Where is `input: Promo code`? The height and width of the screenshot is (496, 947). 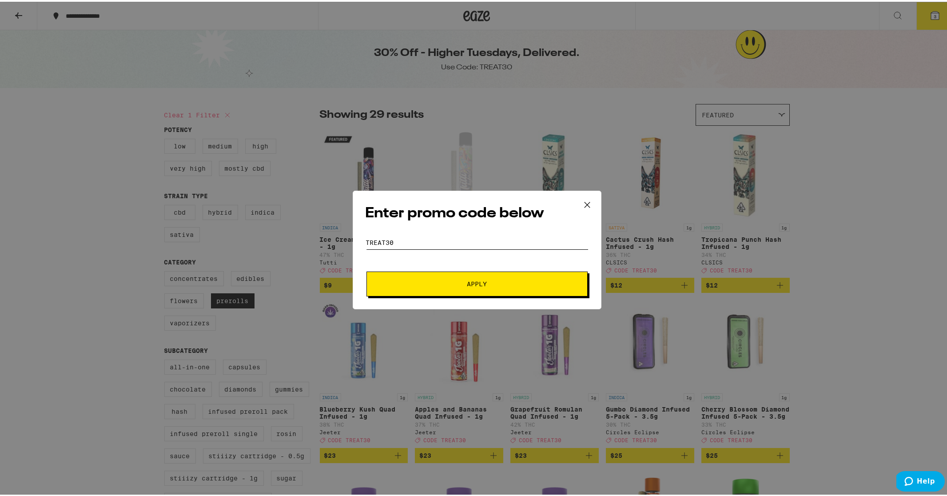 input: Promo code is located at coordinates (477, 241).